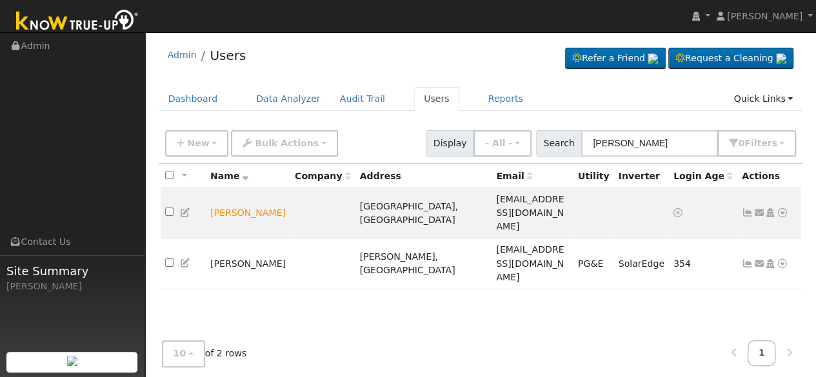  What do you see at coordinates (288, 99) in the screenshot?
I see `a: Data Analyzer` at bounding box center [288, 99].